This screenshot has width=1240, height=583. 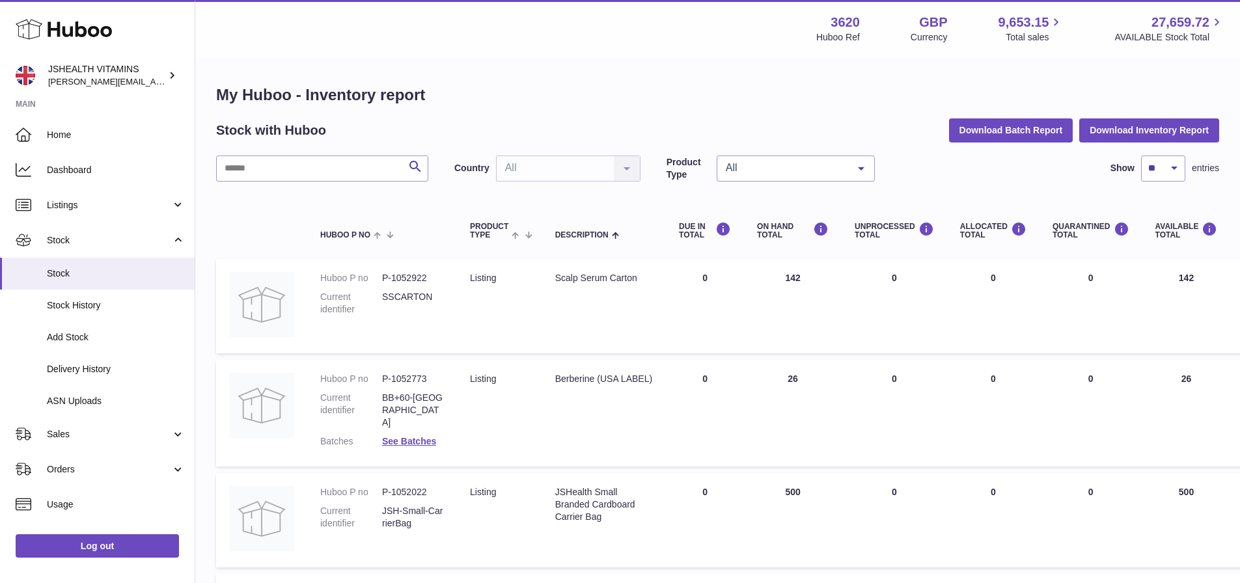 What do you see at coordinates (351, 441) in the screenshot?
I see `dt: Batches` at bounding box center [351, 441].